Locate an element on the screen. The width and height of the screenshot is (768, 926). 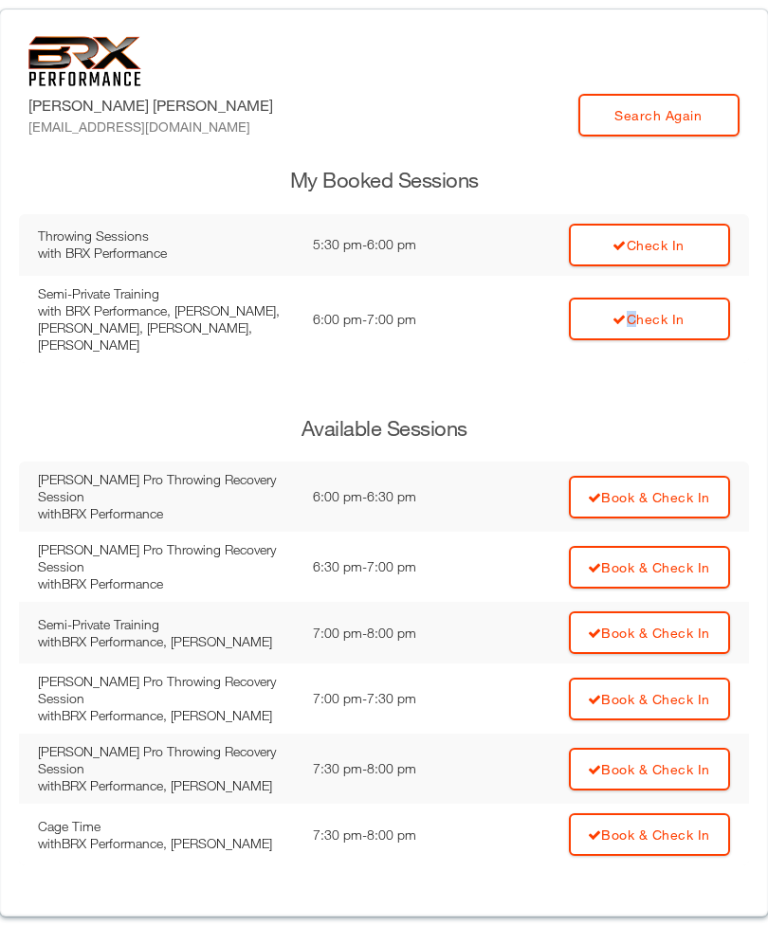
div: Cage Time is located at coordinates (166, 826).